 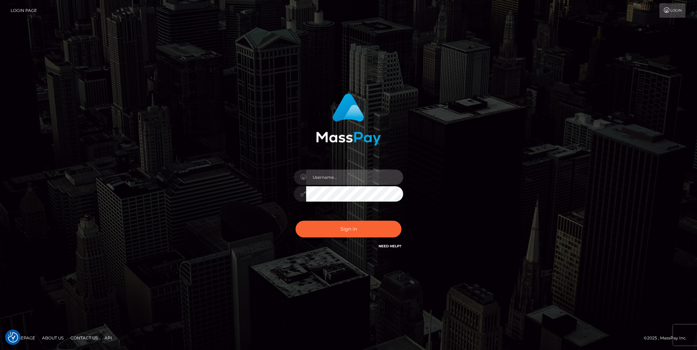 What do you see at coordinates (348, 229) in the screenshot?
I see `button: Sign in` at bounding box center [348, 229].